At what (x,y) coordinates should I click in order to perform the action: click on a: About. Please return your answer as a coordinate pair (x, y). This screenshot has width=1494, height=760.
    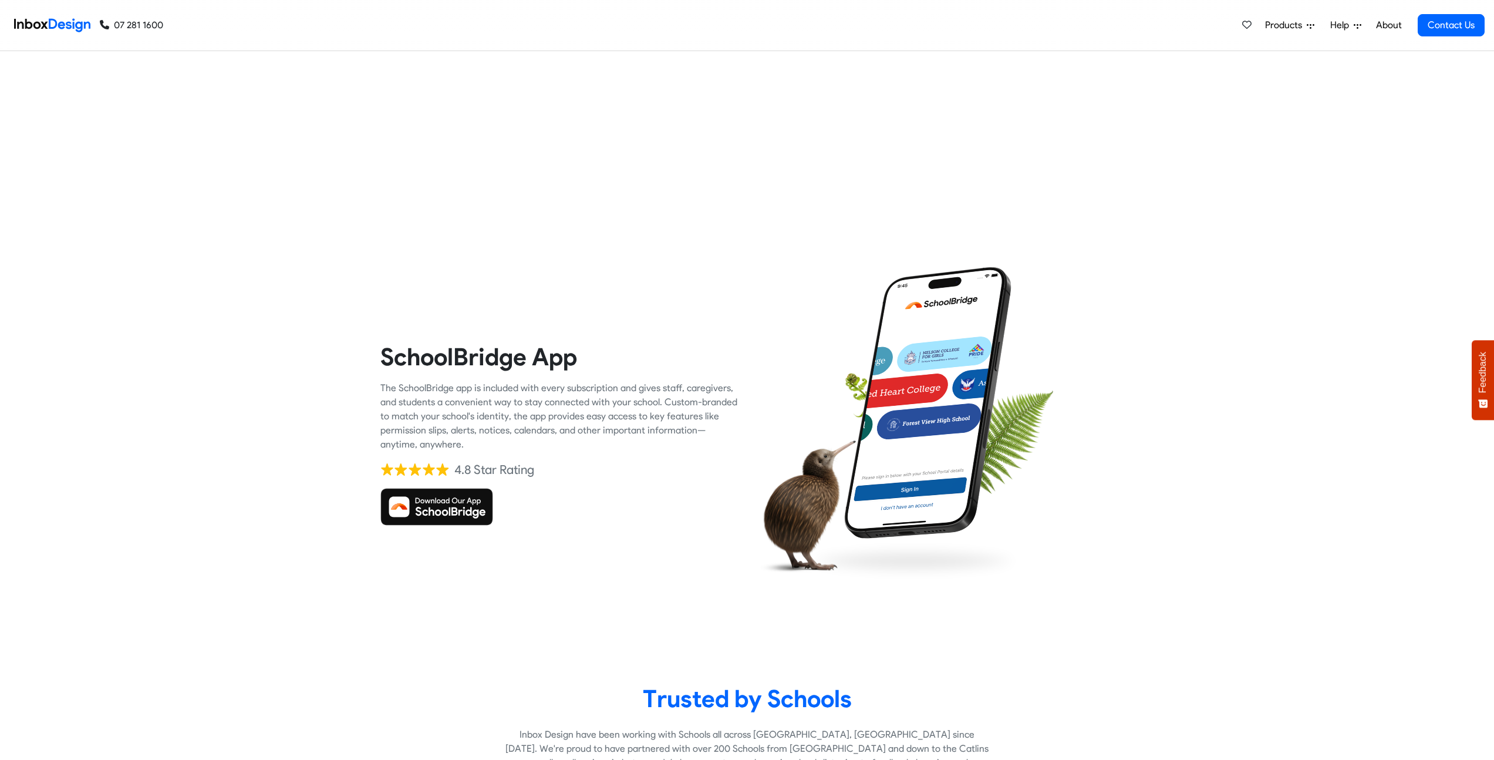
    Looking at the image, I should click on (1389, 25).